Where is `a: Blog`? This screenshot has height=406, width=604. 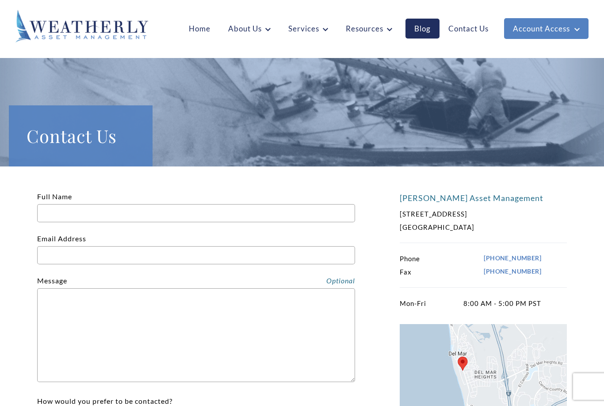
a: Blog is located at coordinates (422, 28).